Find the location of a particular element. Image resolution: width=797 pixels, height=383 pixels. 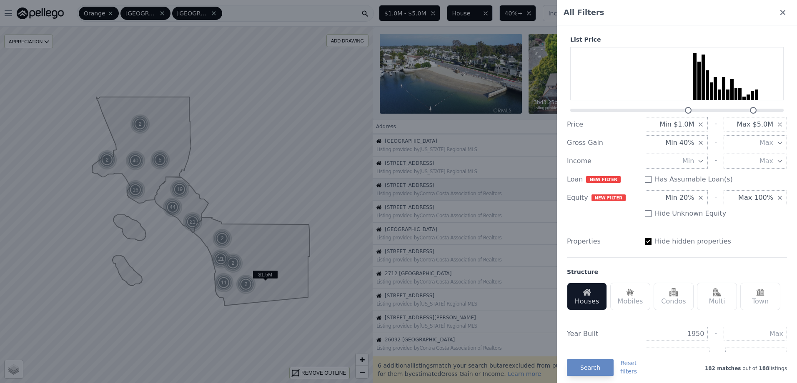

img: Multi is located at coordinates (717, 292).